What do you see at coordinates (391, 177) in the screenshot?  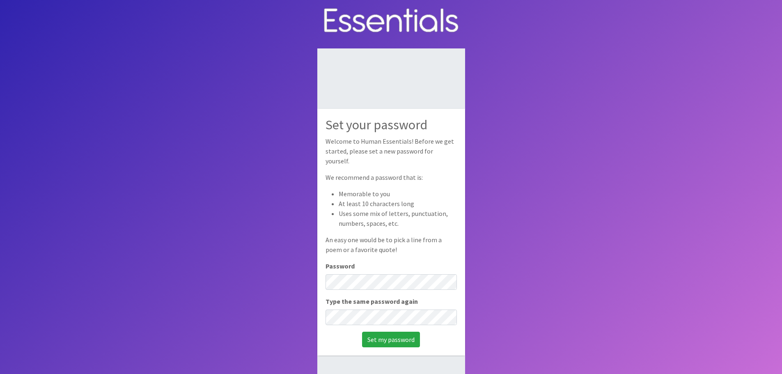 I see `p: We recommend a password that is:` at bounding box center [391, 177].